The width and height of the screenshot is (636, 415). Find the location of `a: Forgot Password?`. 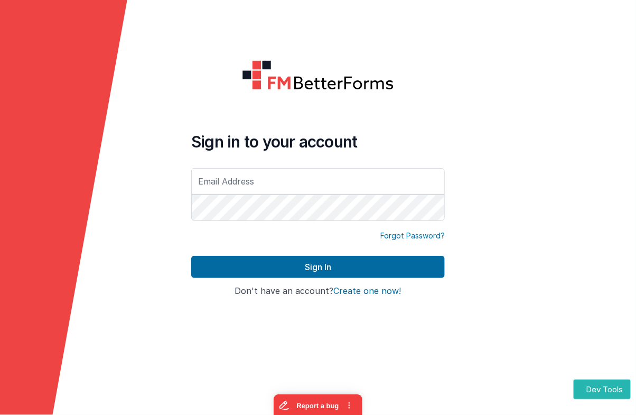

a: Forgot Password? is located at coordinates (412, 236).